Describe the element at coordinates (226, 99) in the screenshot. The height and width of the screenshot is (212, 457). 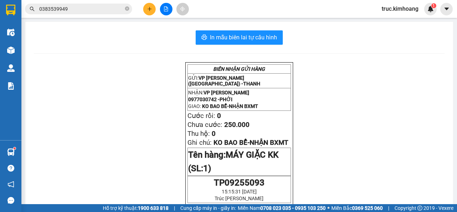
I see `span: PHỚI` at that location.